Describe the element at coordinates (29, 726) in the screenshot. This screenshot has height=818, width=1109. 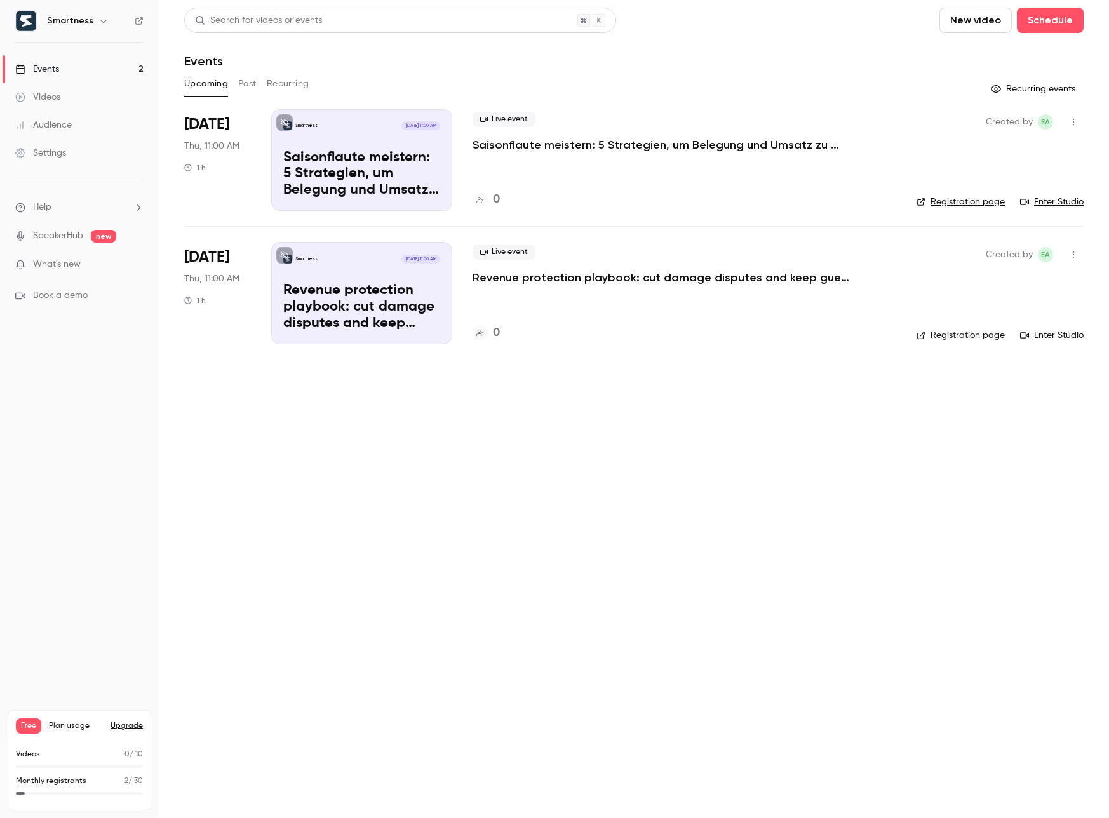
I see `span: Free` at that location.